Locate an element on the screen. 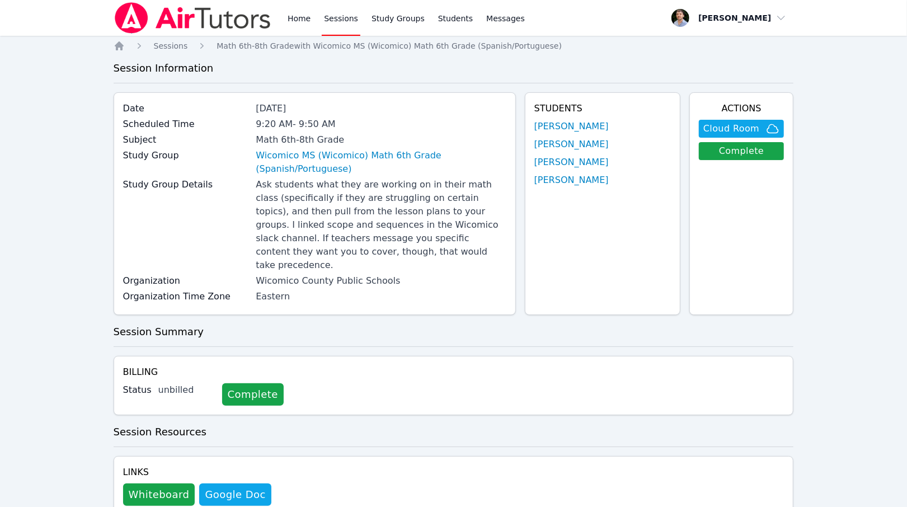 The image size is (907, 507). span: Messages is located at coordinates (505, 18).